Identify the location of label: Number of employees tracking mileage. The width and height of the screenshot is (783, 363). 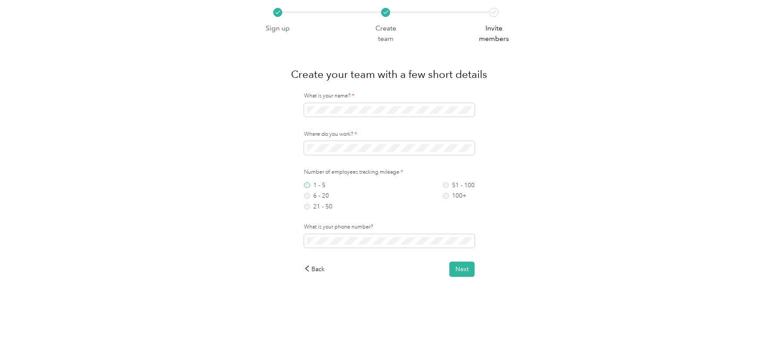
(389, 172).